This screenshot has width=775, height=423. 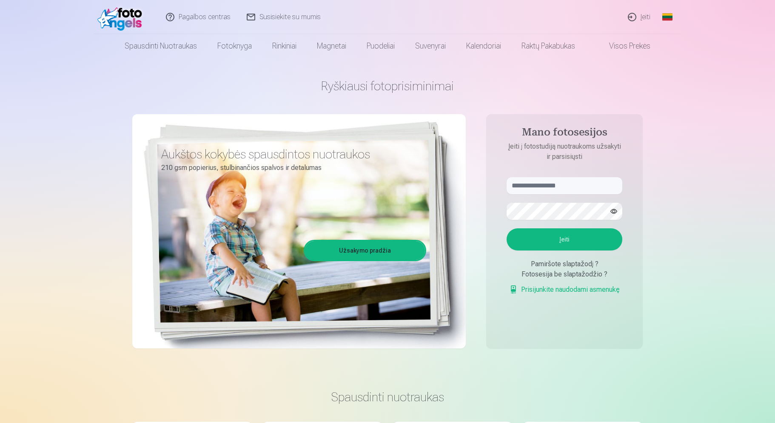 What do you see at coordinates (565, 274) in the screenshot?
I see `div: Fotosesija be slaptažodžio ?` at bounding box center [565, 274].